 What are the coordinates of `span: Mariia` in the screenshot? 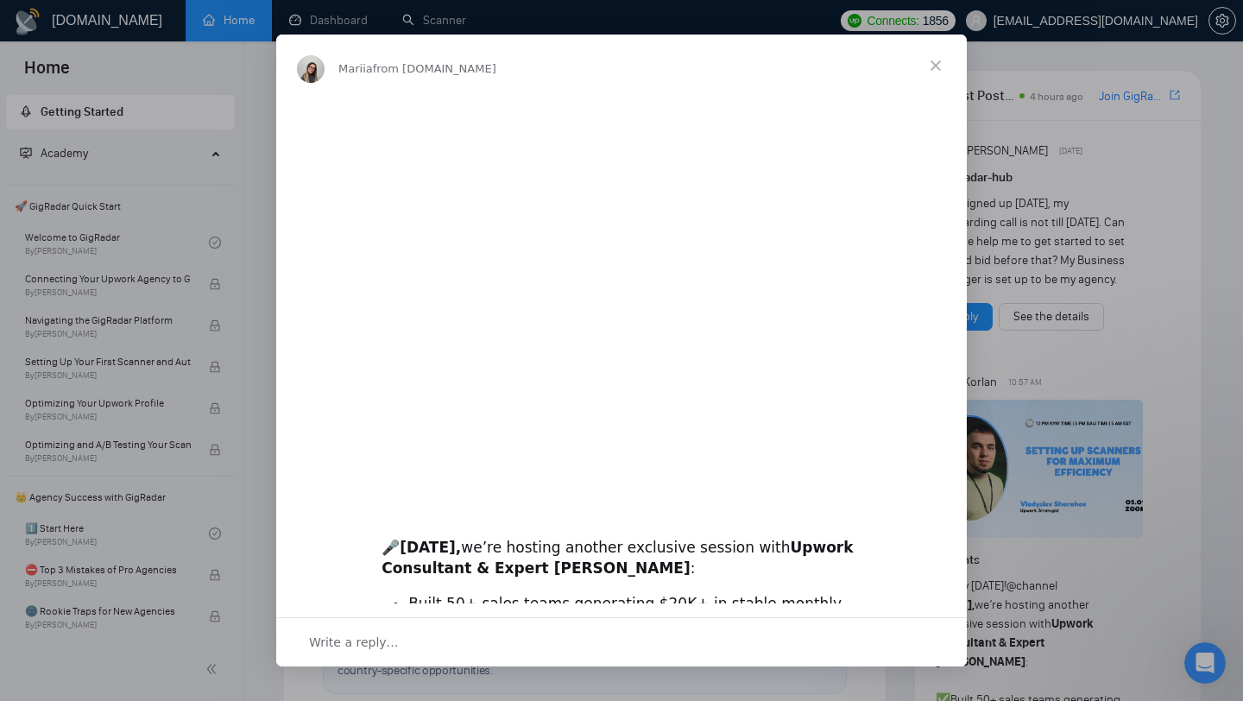 It's located at (356, 68).